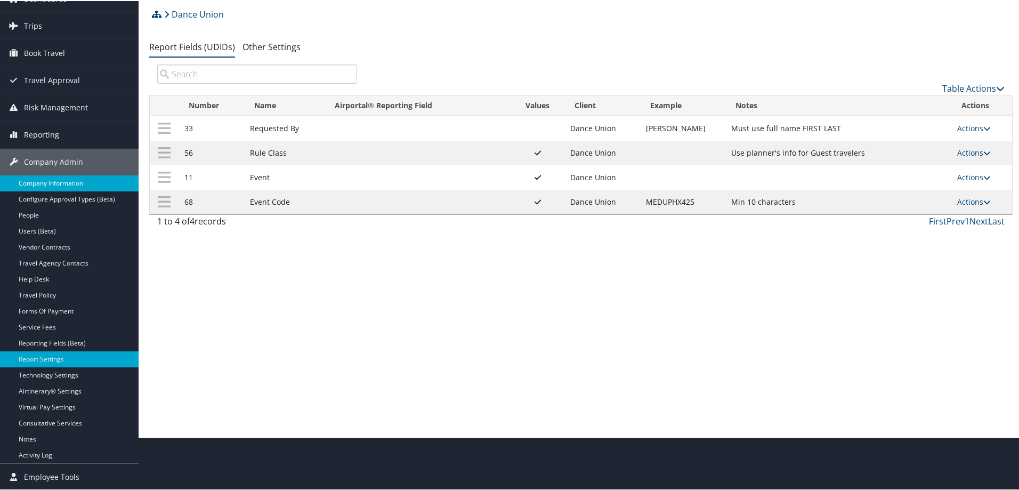 The height and width of the screenshot is (490, 1019). I want to click on input: Search, so click(257, 73).